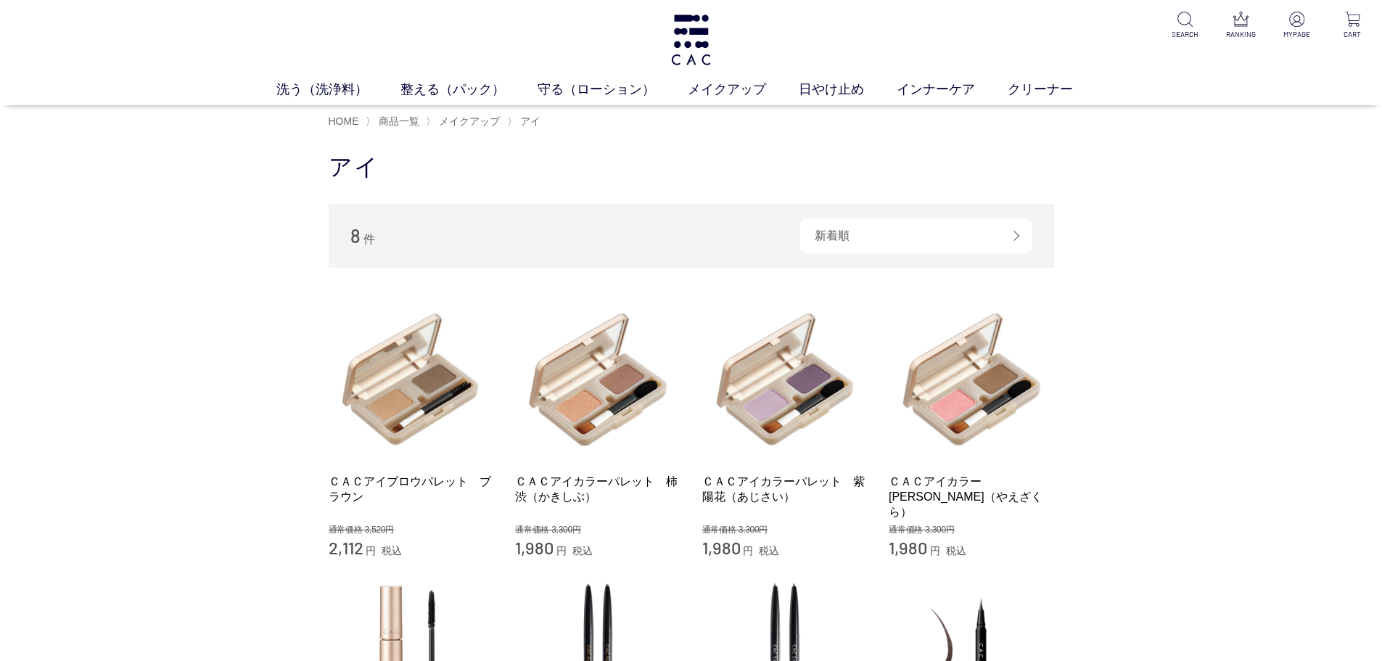 The image size is (1382, 661). I want to click on img: logo, so click(691, 40).